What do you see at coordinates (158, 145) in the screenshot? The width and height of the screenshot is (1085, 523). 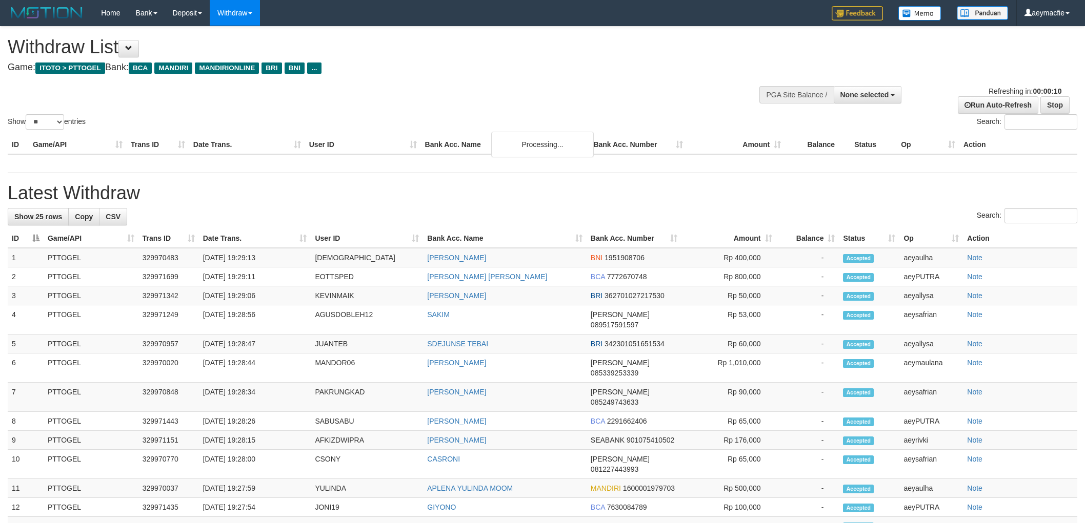 I see `th: Trans ID` at bounding box center [158, 145].